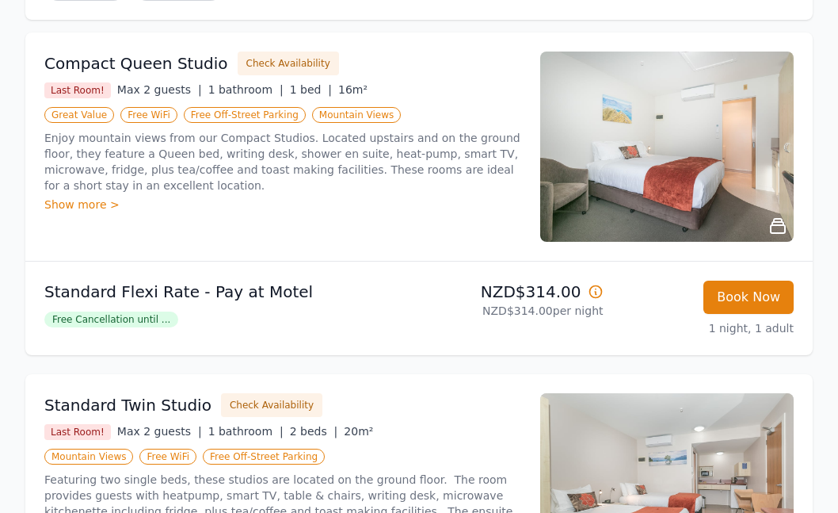 This screenshot has width=838, height=513. Describe the element at coordinates (514, 311) in the screenshot. I see `p: NZD$314.00 per night` at that location.